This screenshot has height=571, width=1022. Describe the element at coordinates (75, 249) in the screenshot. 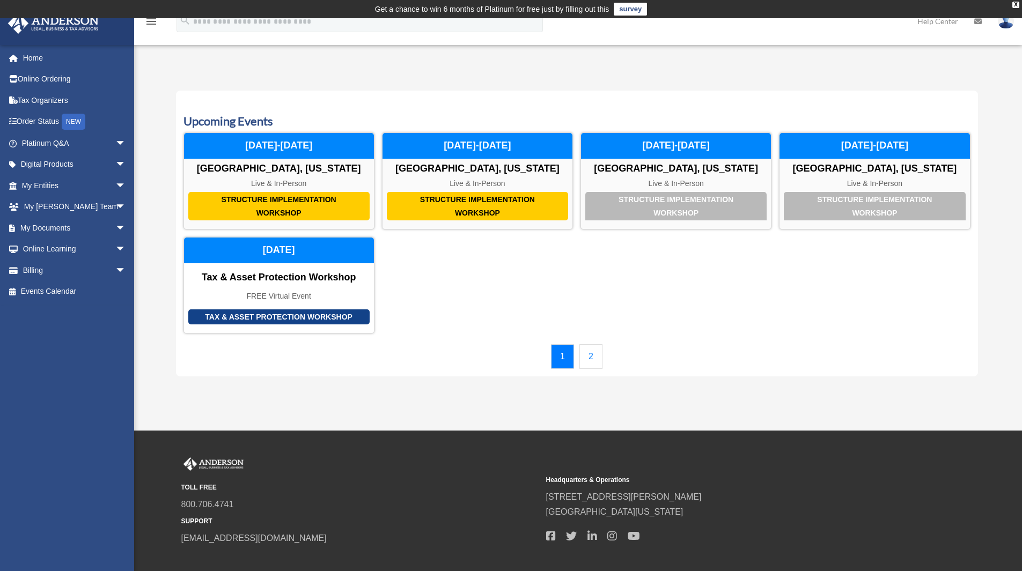

I see `a: Online Learningarrow_drop_down` at that location.